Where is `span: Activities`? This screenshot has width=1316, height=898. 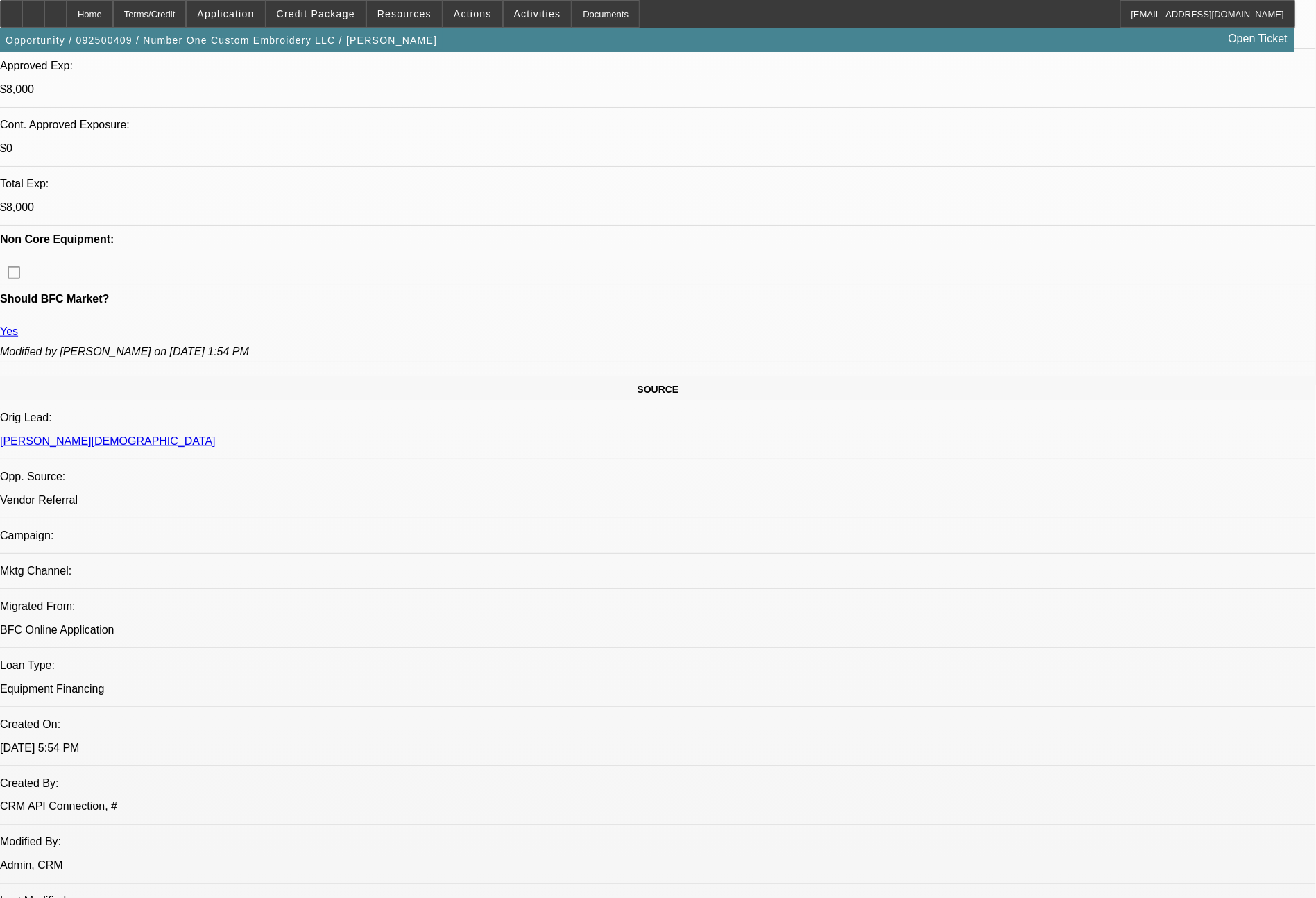
span: Activities is located at coordinates (537, 14).